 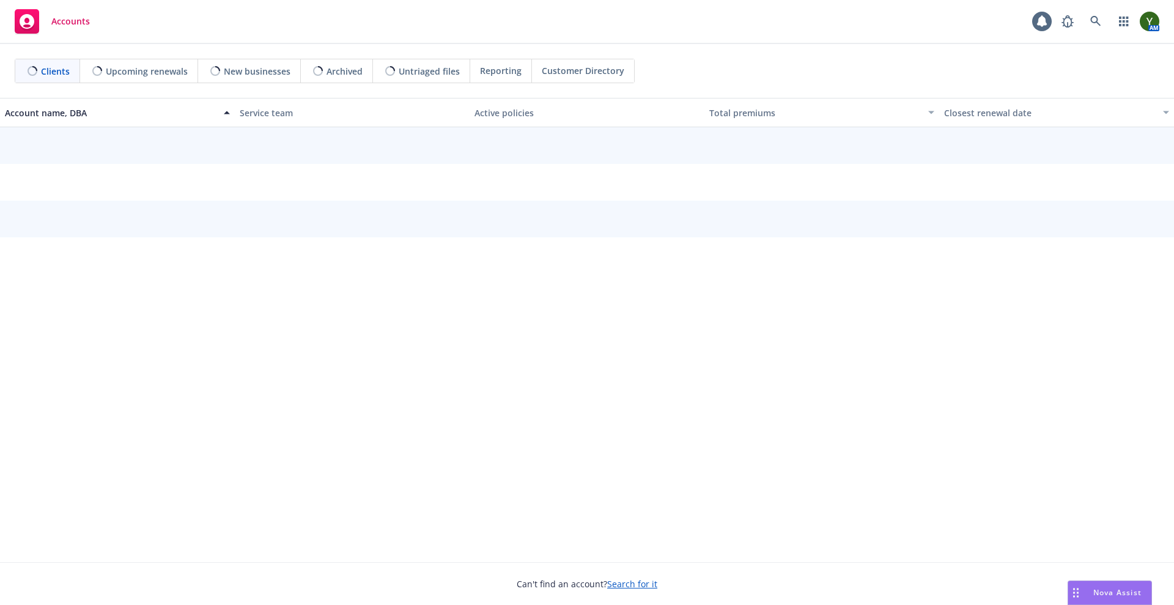 What do you see at coordinates (52, 21) in the screenshot?
I see `a: Accounts` at bounding box center [52, 21].